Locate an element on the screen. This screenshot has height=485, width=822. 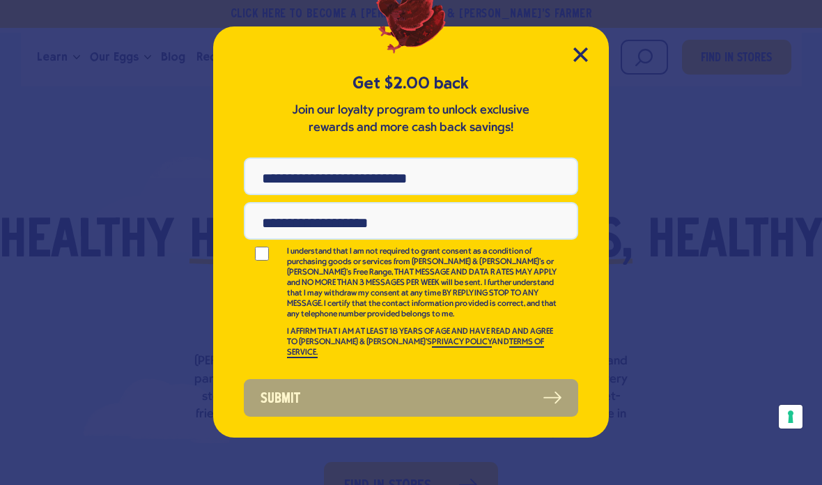
a: PRIVACY POLICY is located at coordinates (462, 343).